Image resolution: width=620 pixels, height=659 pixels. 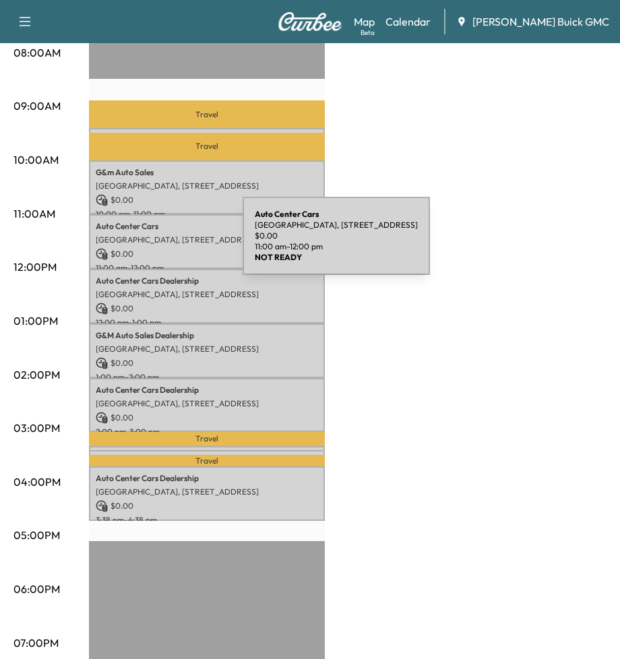 I want to click on p: 2:00 pm - 3:00 pm, so click(x=207, y=432).